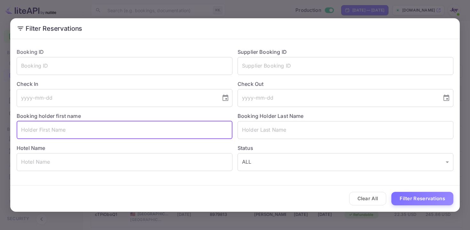 The height and width of the screenshot is (230, 470). I want to click on label: Status, so click(346, 148).